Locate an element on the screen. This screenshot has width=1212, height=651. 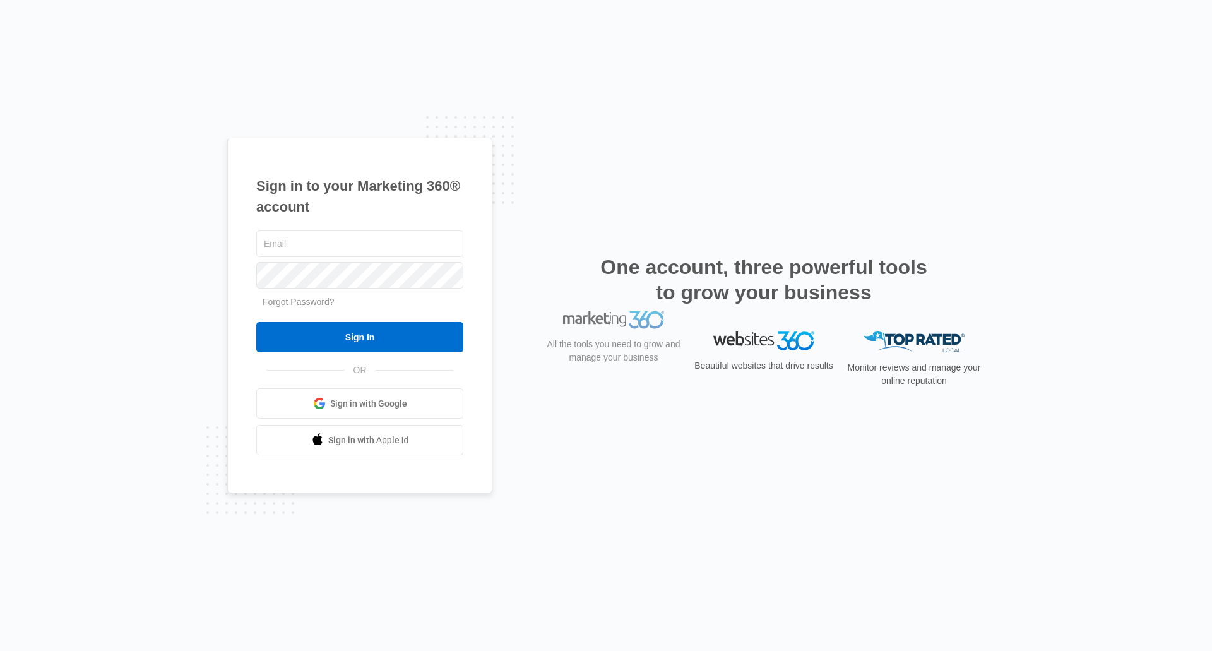
h2: One account, three powerful tools to grow your business is located at coordinates (764, 280).